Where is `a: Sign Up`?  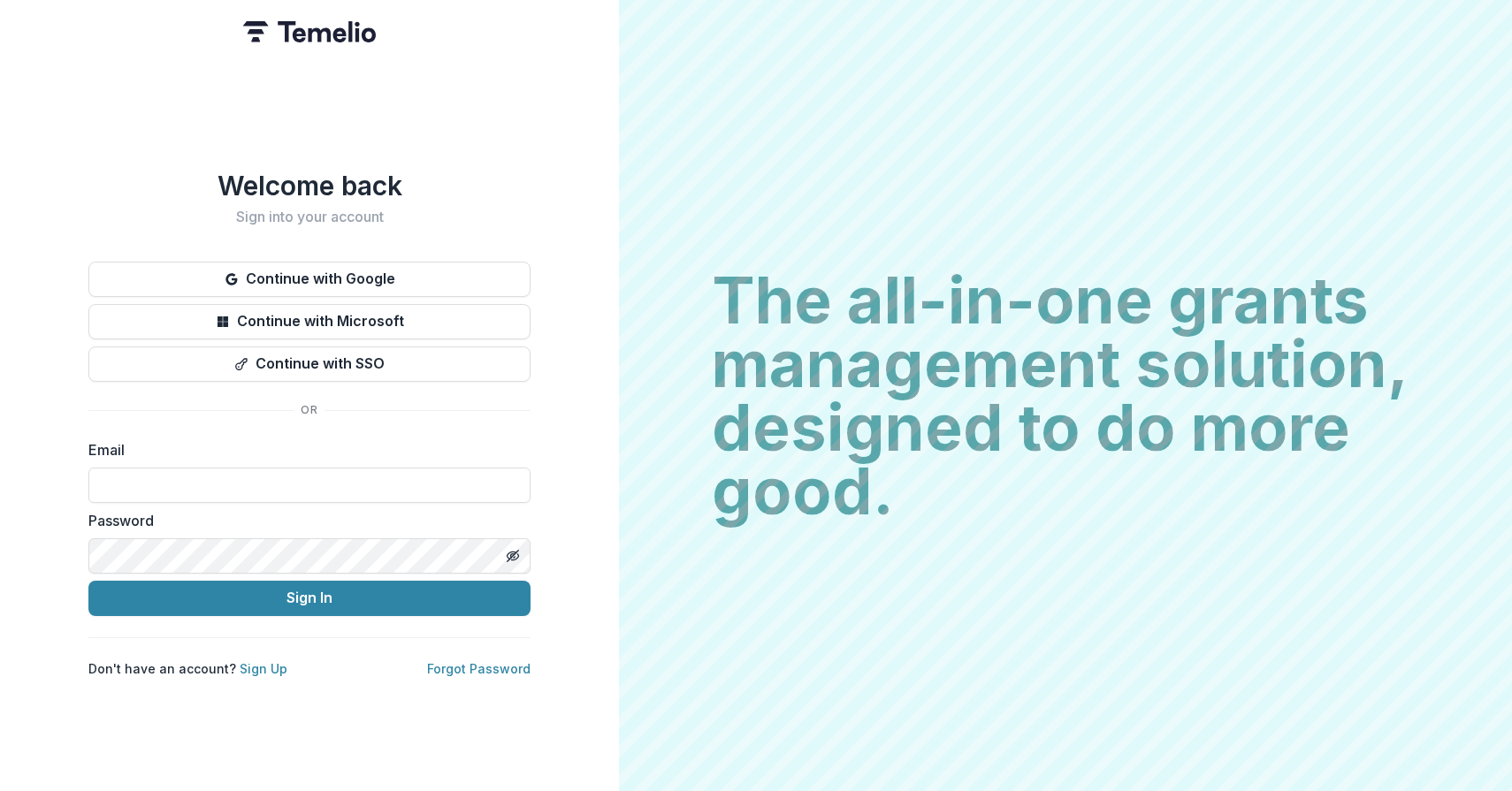
a: Sign Up is located at coordinates (263, 669).